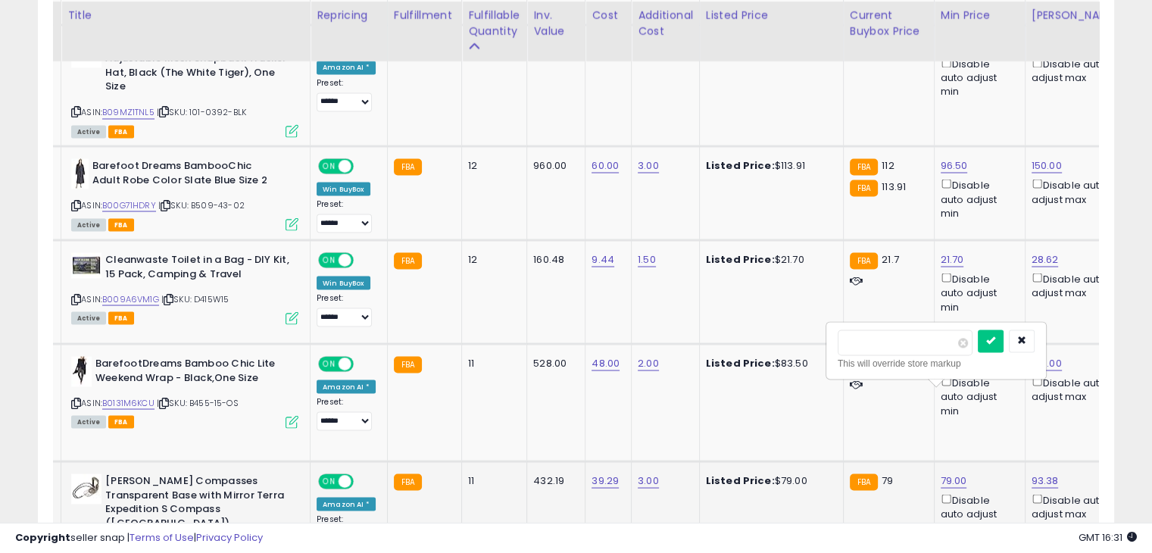 This screenshot has height=553, width=1152. Describe the element at coordinates (605, 363) in the screenshot. I see `a: 48.00` at that location.